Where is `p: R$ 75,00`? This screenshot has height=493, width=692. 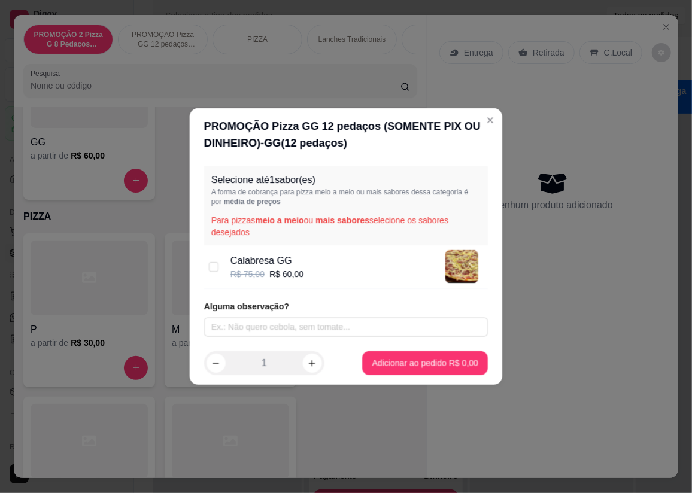 p: R$ 75,00 is located at coordinates (247, 274).